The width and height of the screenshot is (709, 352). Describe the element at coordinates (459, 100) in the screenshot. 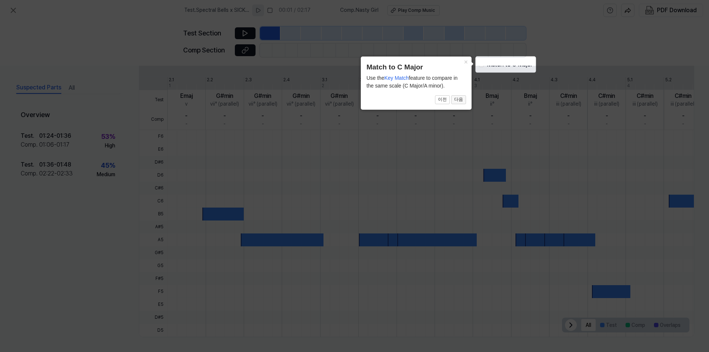

I see `button: 다음` at that location.